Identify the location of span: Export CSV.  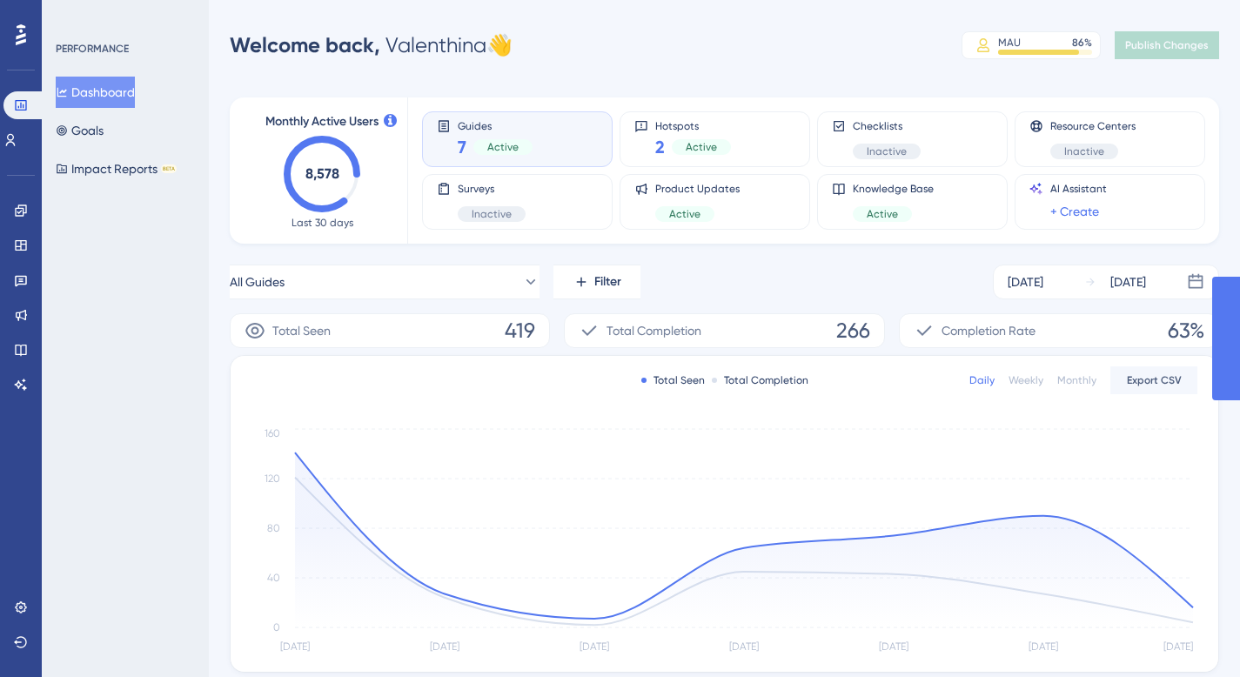
(1154, 380).